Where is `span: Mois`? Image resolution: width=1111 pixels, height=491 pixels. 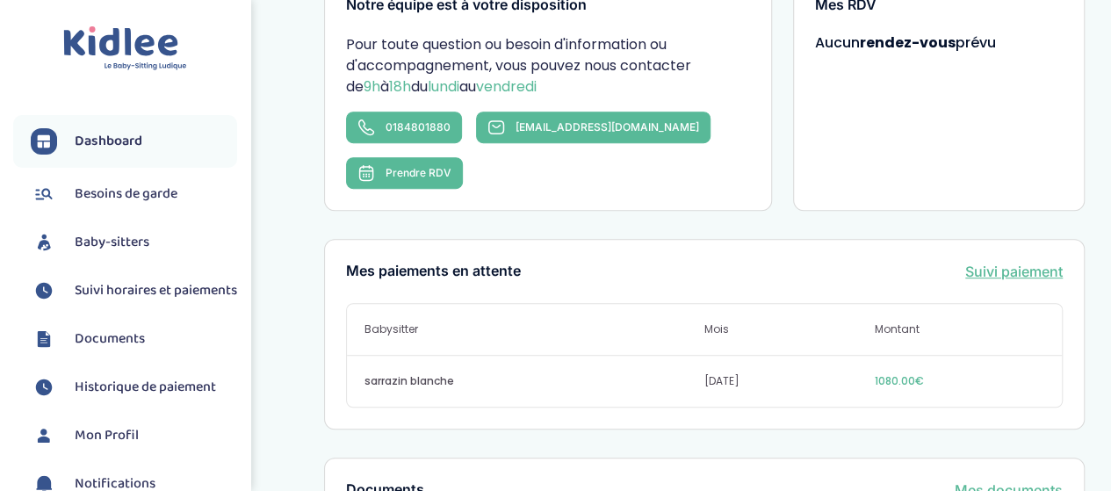 span: Mois is located at coordinates (789, 329).